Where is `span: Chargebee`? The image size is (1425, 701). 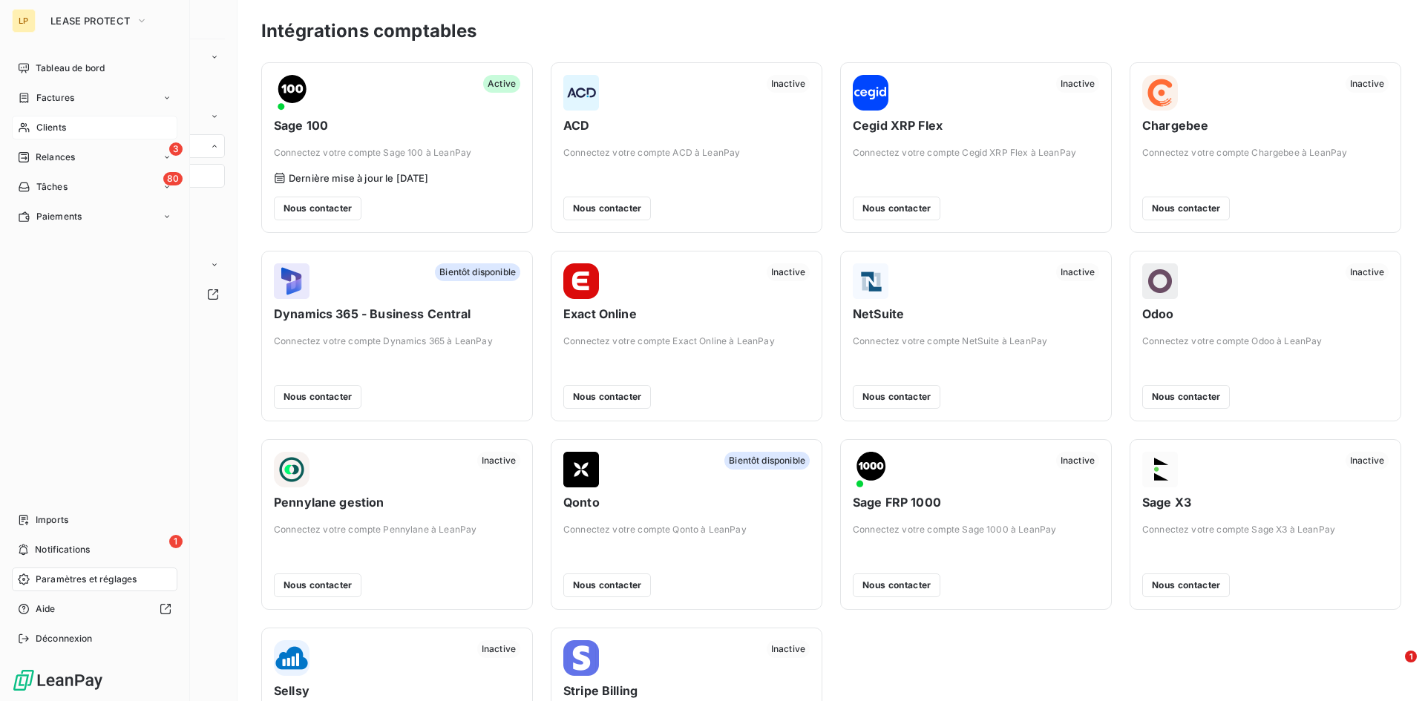
span: Chargebee is located at coordinates (1265, 125).